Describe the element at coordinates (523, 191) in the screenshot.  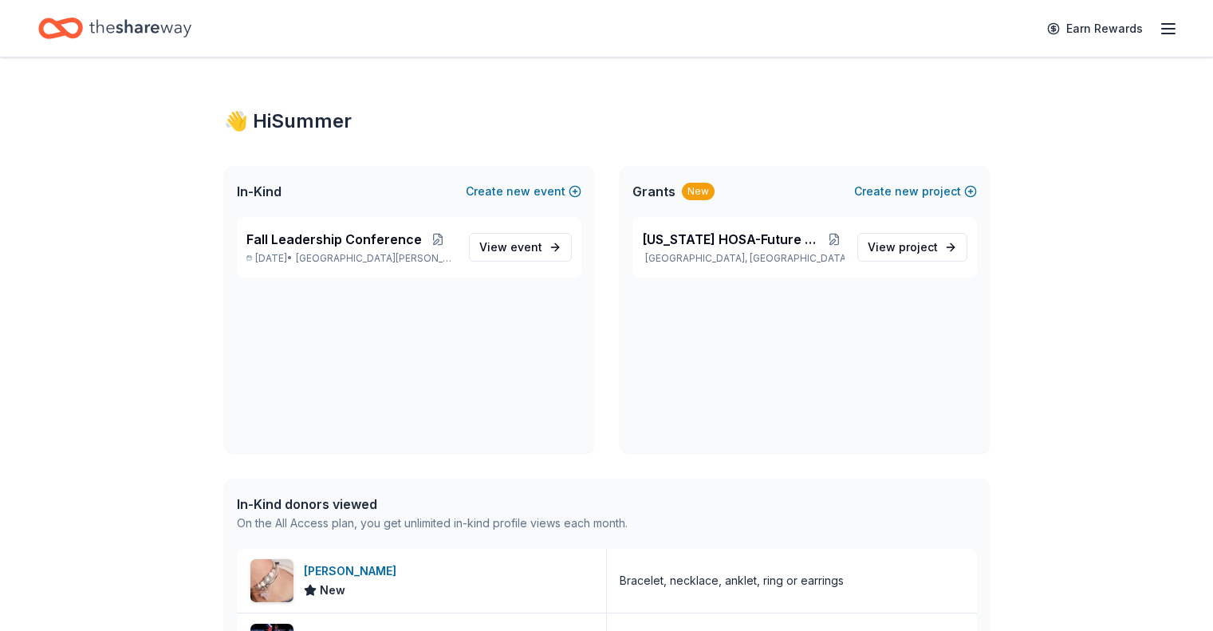
I see `button: Createnewevent` at that location.